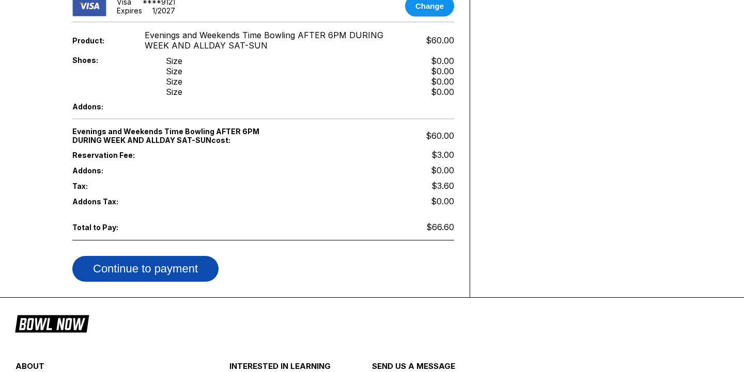  What do you see at coordinates (443, 186) in the screenshot?
I see `span: $3.60` at bounding box center [443, 186].